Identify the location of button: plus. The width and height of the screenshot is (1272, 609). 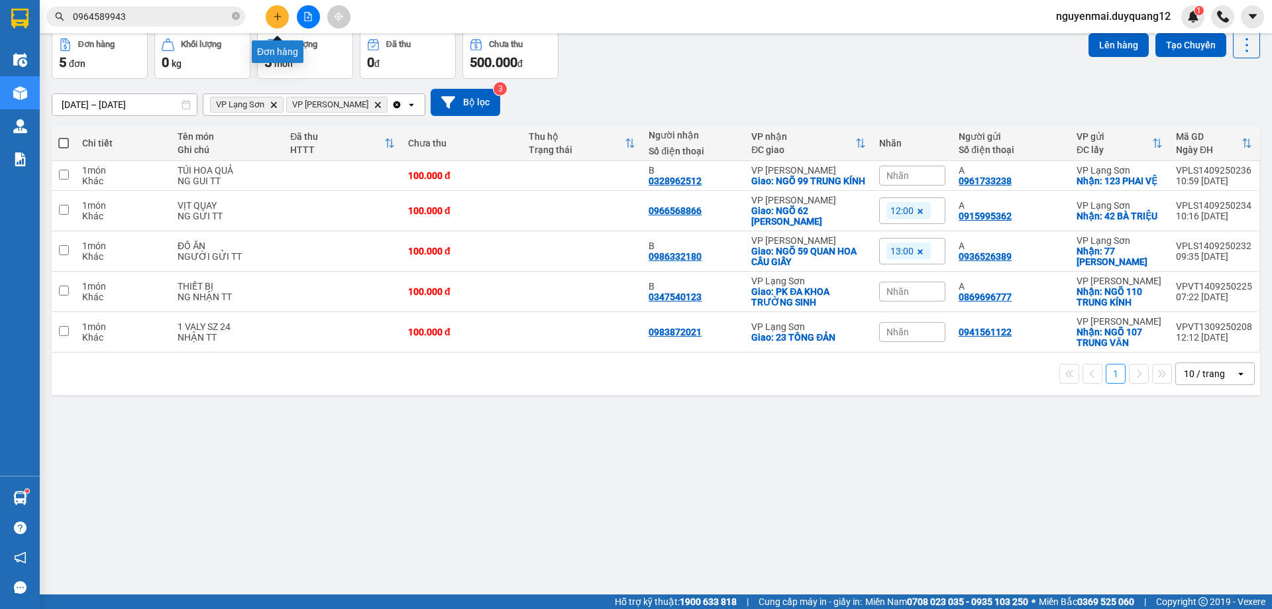
(277, 17).